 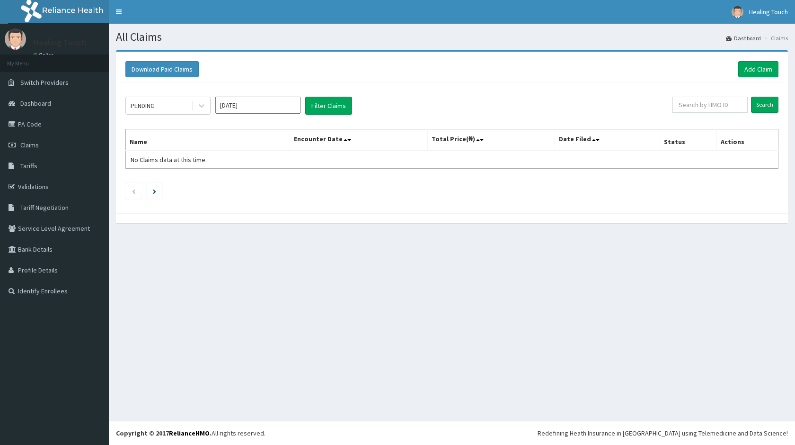 What do you see at coordinates (154, 191) in the screenshot?
I see `a: Next page` at bounding box center [154, 191].